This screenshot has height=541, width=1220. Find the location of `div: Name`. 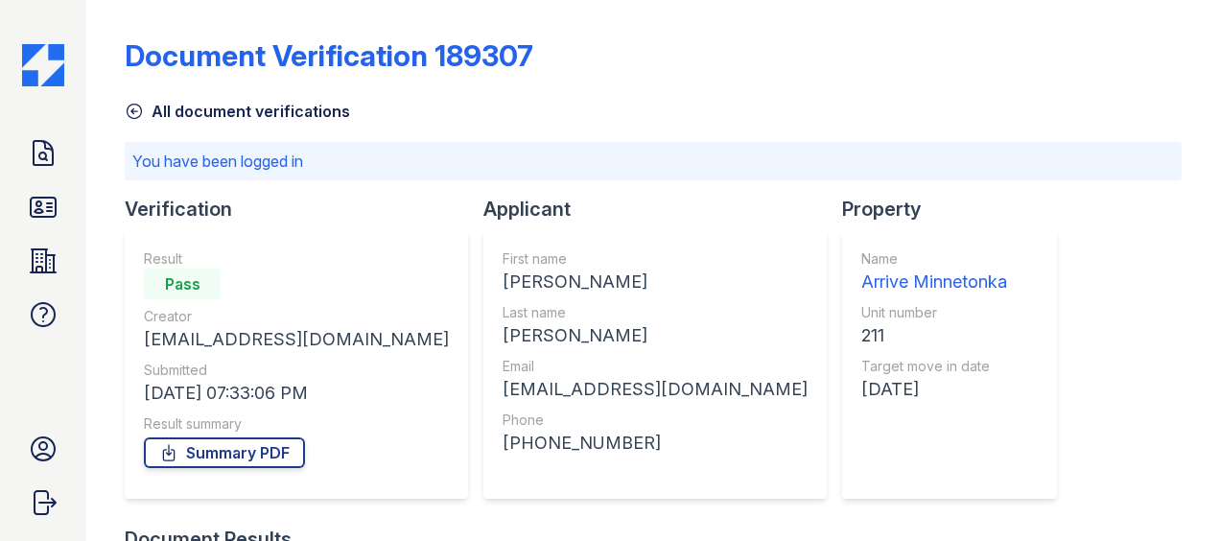

div: Name is located at coordinates (934, 259).